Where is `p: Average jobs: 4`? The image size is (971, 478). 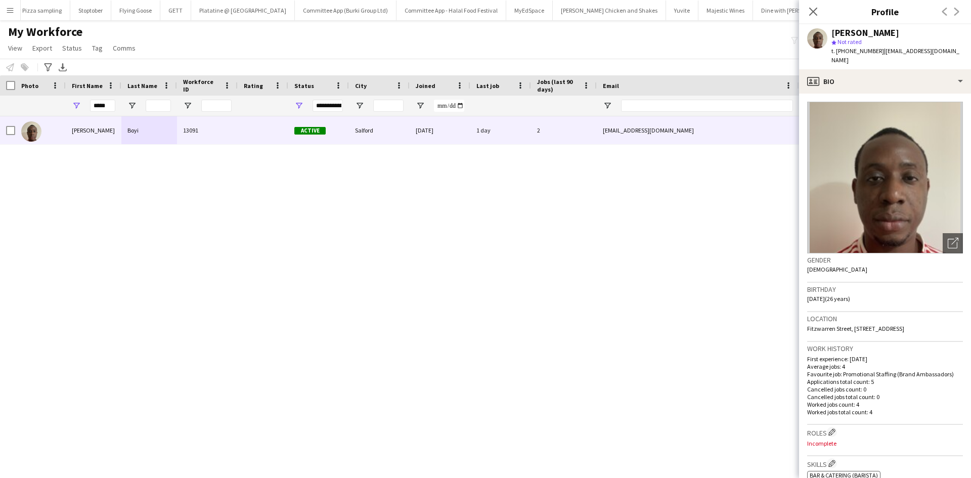
p: Average jobs: 4 is located at coordinates (885, 366).